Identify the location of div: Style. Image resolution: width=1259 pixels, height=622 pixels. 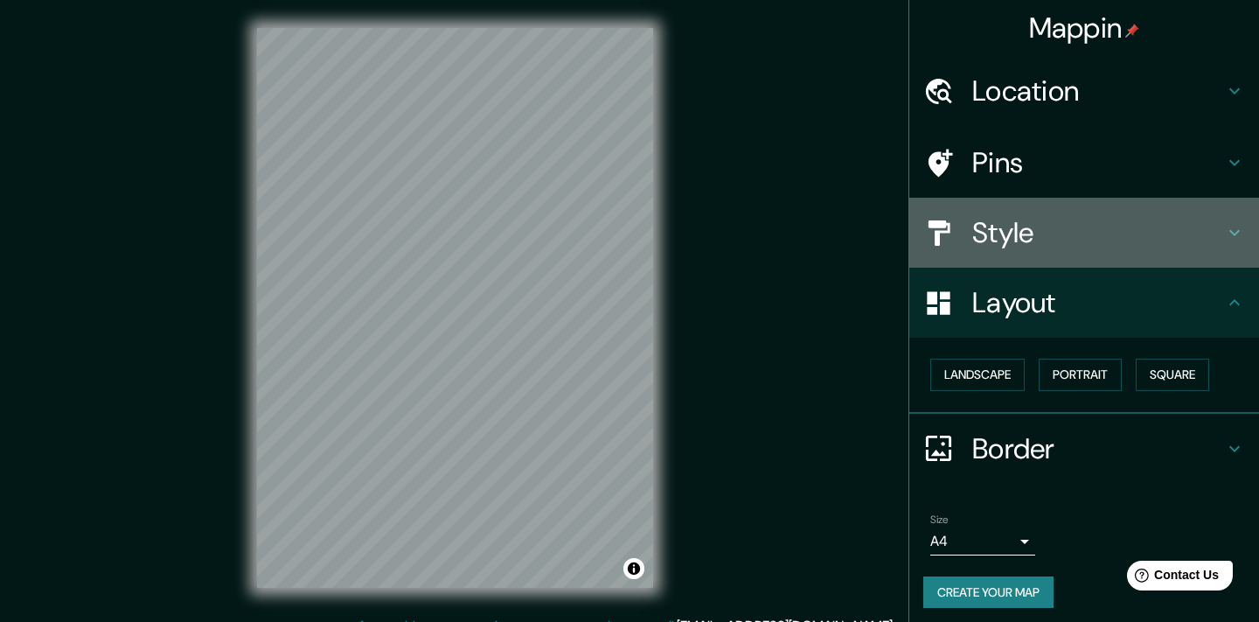
(1084, 233).